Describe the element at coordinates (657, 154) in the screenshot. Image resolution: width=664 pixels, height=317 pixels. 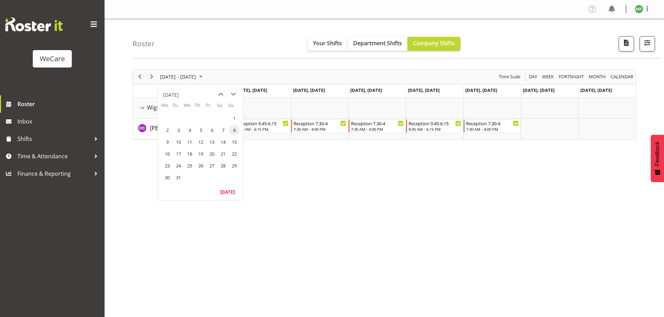
I see `span: Feedback` at that location.